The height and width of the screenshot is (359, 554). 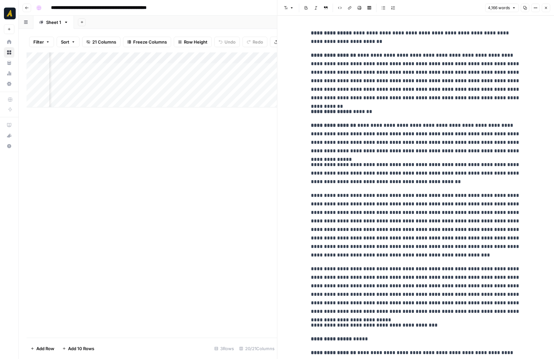 I want to click on button: What's new?, so click(x=9, y=136).